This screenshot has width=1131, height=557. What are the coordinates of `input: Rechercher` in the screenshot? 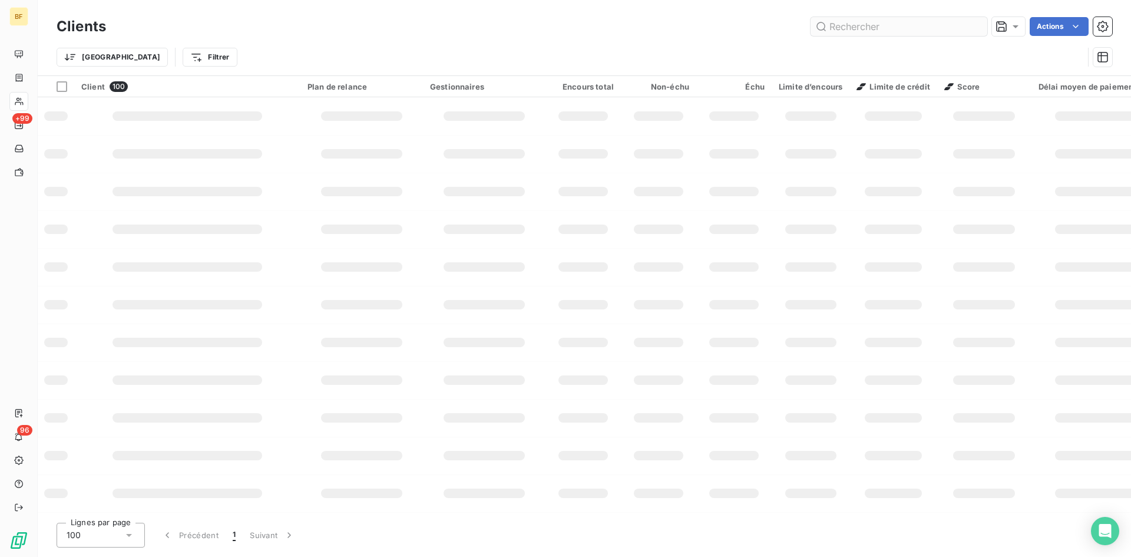 It's located at (899, 27).